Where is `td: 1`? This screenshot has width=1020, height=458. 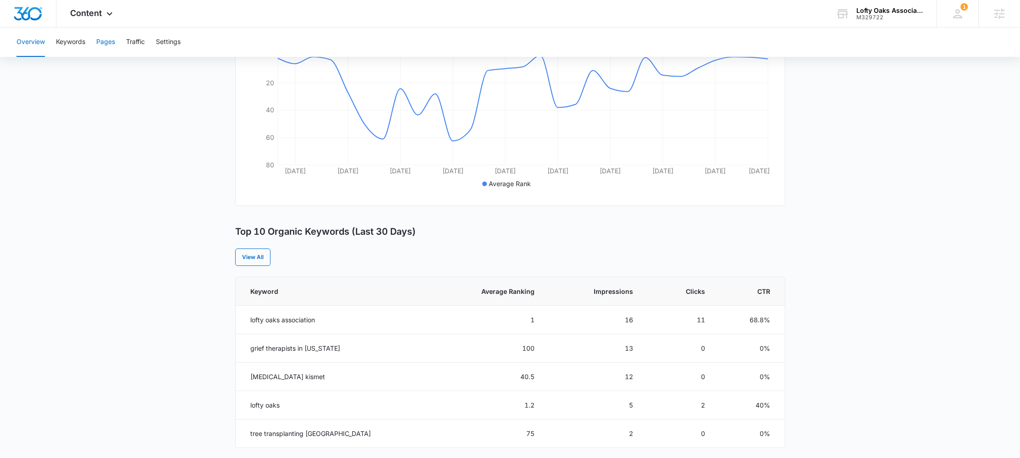 td: 1 is located at coordinates (487, 320).